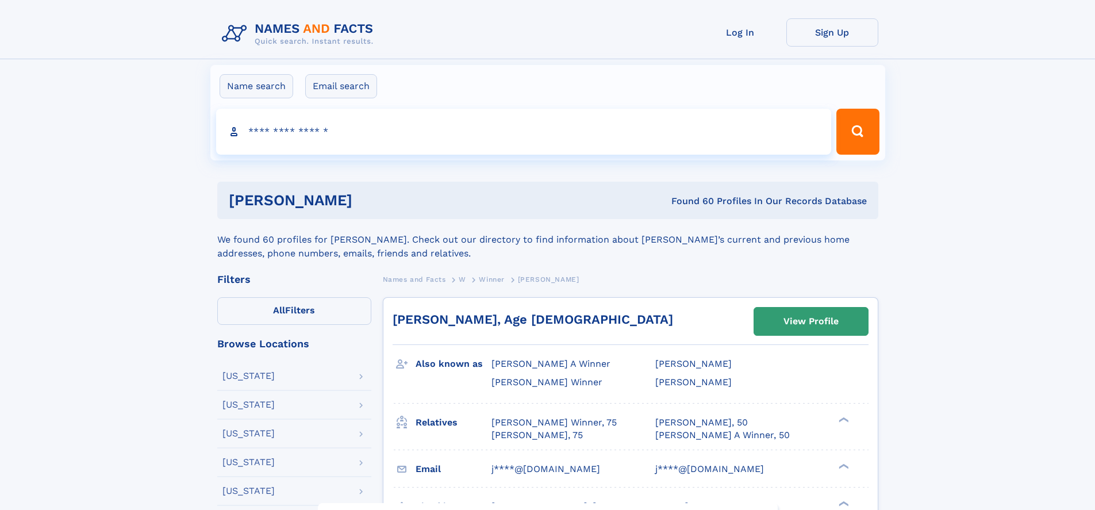 The image size is (1095, 510). Describe the element at coordinates (523, 132) in the screenshot. I see `input: search input` at that location.